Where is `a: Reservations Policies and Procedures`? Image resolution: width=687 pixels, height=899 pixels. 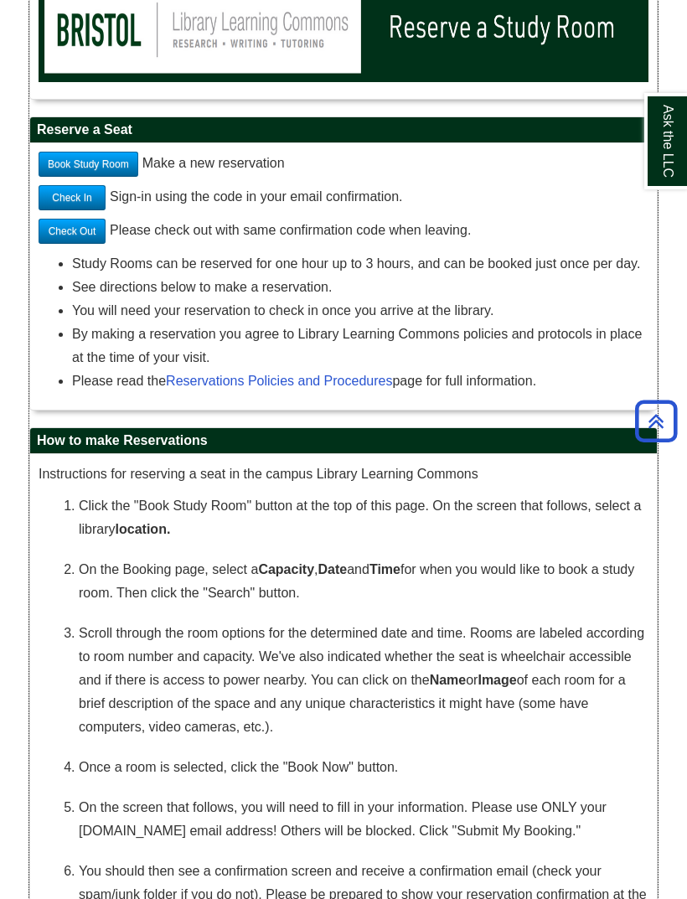
a: Reservations Policies and Procedures is located at coordinates (279, 380).